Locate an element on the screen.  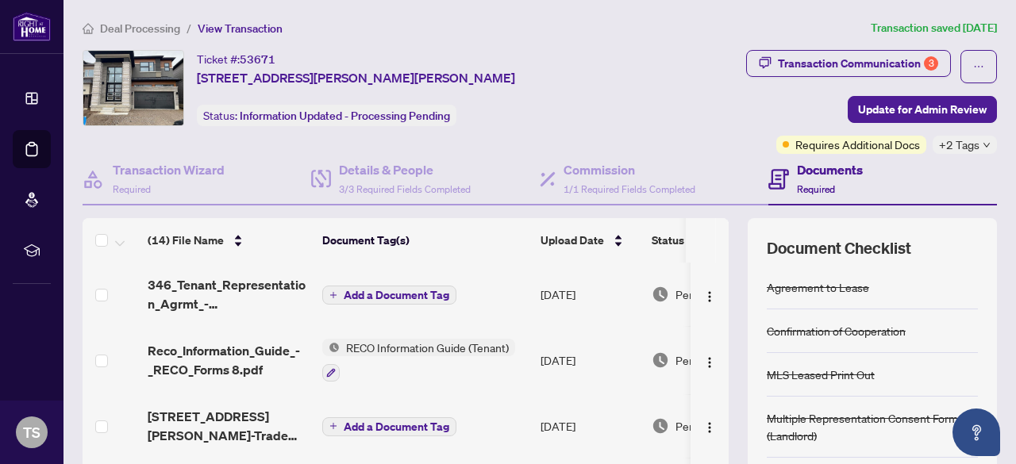
div: MLS Leased Print Out is located at coordinates (820, 375).